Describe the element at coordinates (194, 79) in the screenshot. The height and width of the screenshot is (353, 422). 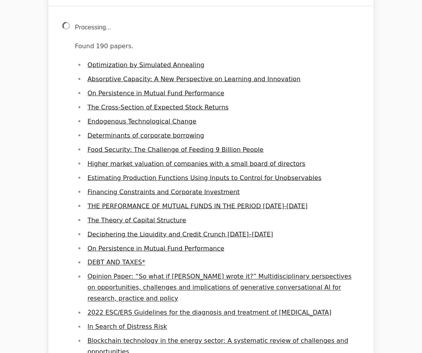
I see `a: Absorptive Capacity: A New Perspective on Learning and Innovation` at that location.